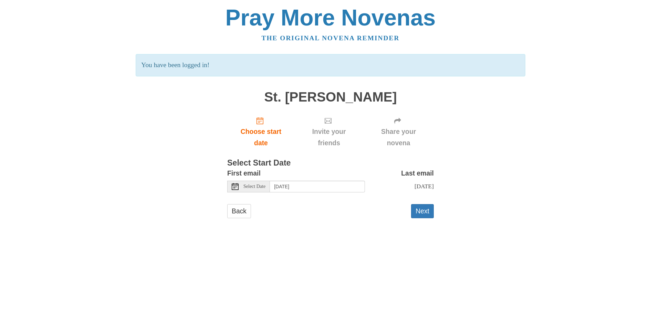 The image size is (661, 328). I want to click on label: First email, so click(244, 173).